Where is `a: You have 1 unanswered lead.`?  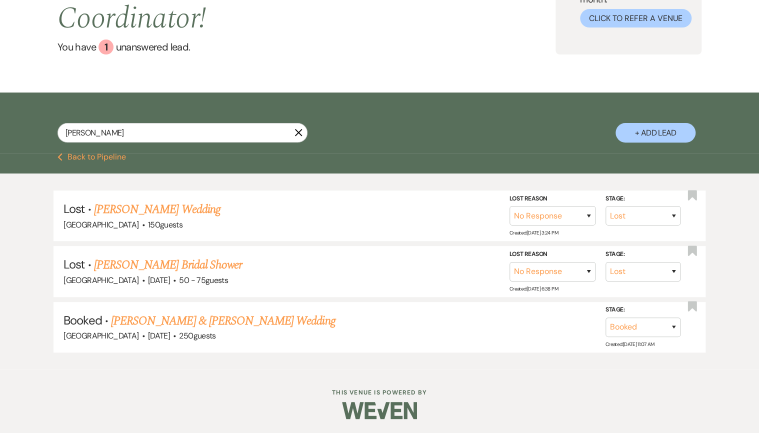 a: You have 1 unanswered lead. is located at coordinates (306, 47).